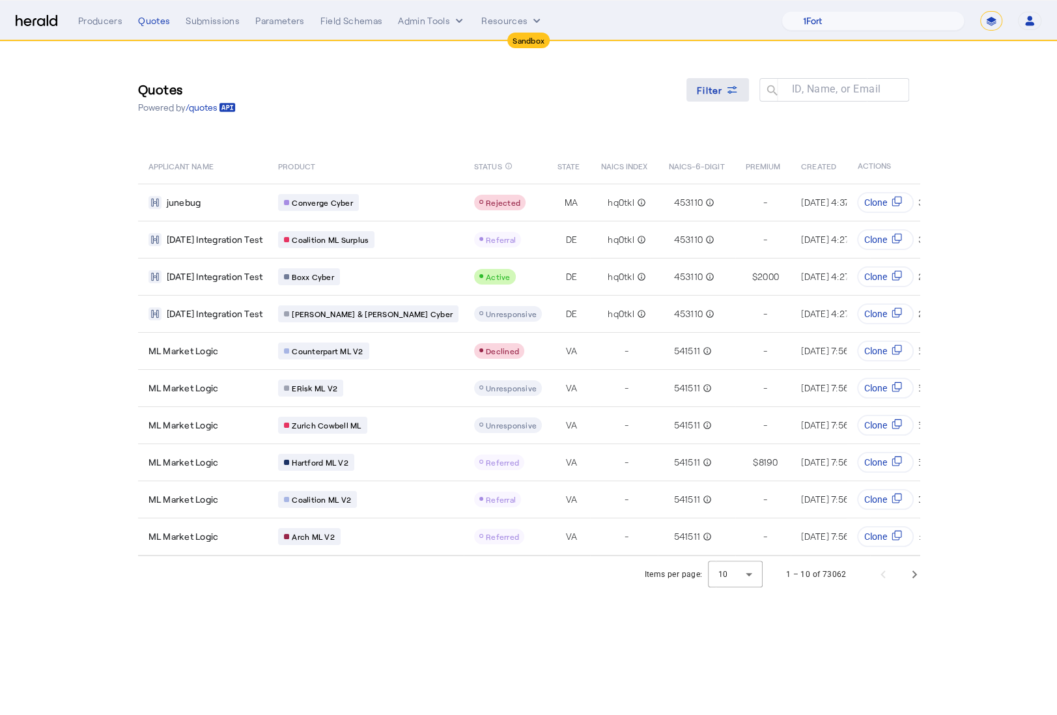  What do you see at coordinates (313, 537) in the screenshot?
I see `span: Arch ML V2` at bounding box center [313, 537].